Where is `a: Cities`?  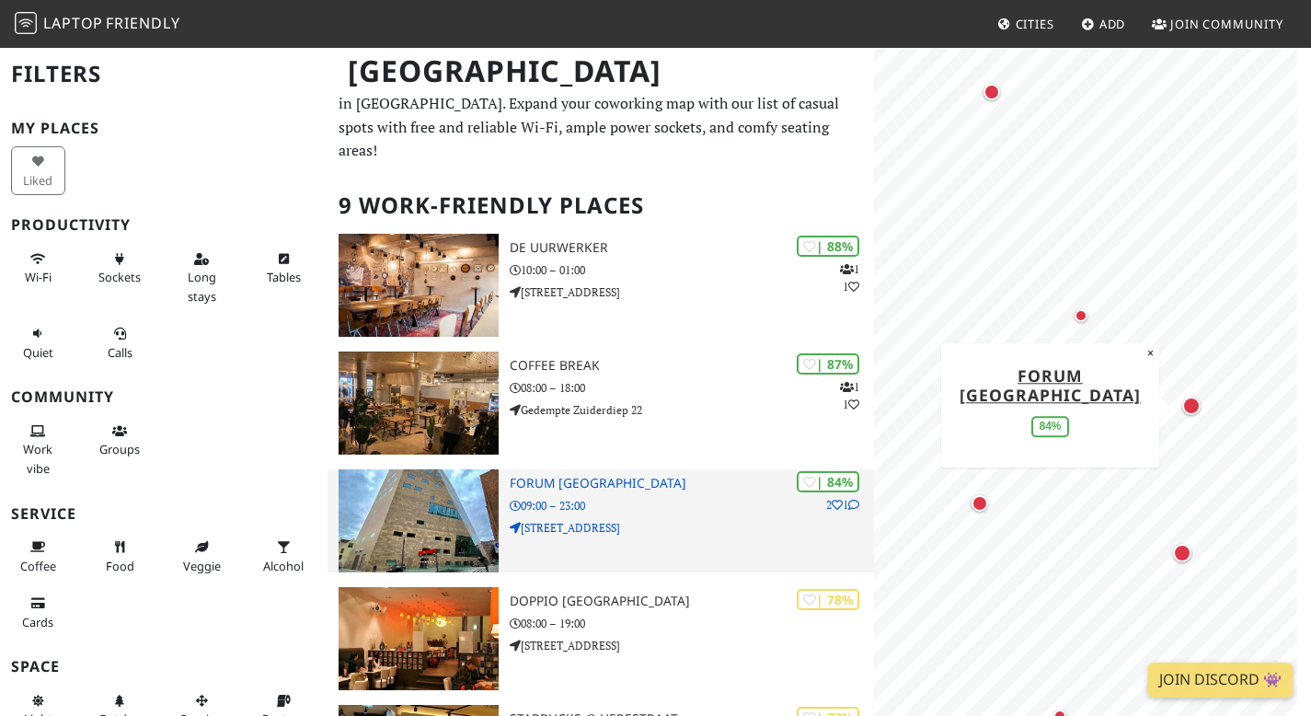
a: Cities is located at coordinates (1026, 24).